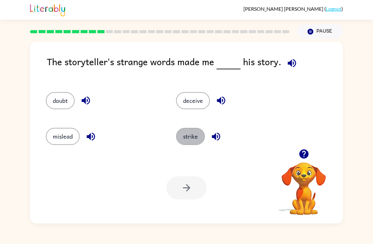 Image resolution: width=373 pixels, height=244 pixels. What do you see at coordinates (190, 136) in the screenshot?
I see `button: strike` at bounding box center [190, 136].